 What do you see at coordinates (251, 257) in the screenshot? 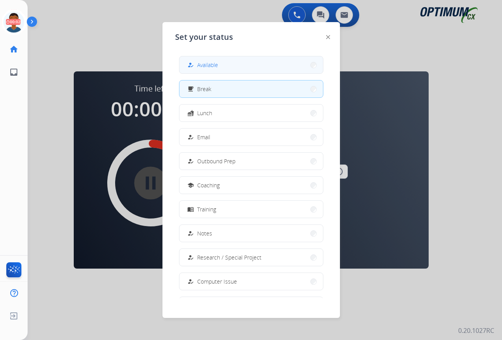
I see `button: Research / Special Project` at bounding box center [251, 257].